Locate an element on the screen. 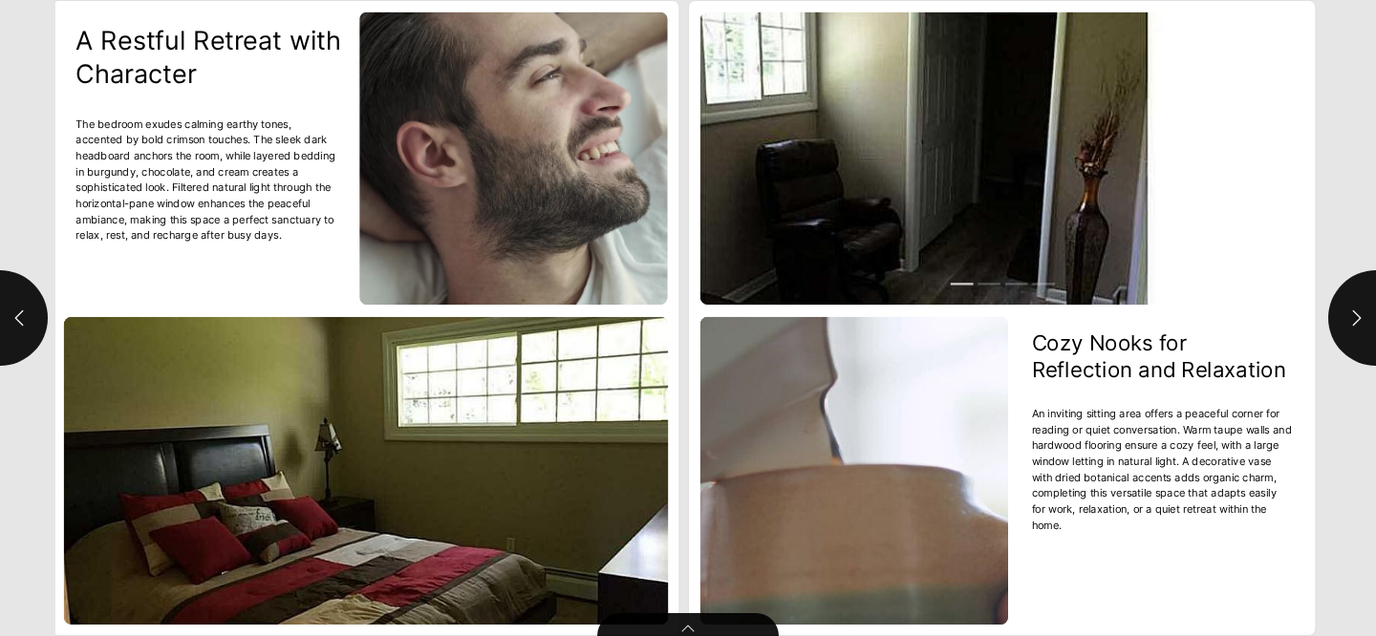  span: An inviting sitting area offers a peaceful corner for reading or quiet conversation. Warm taupe w... is located at coordinates (1162, 468).